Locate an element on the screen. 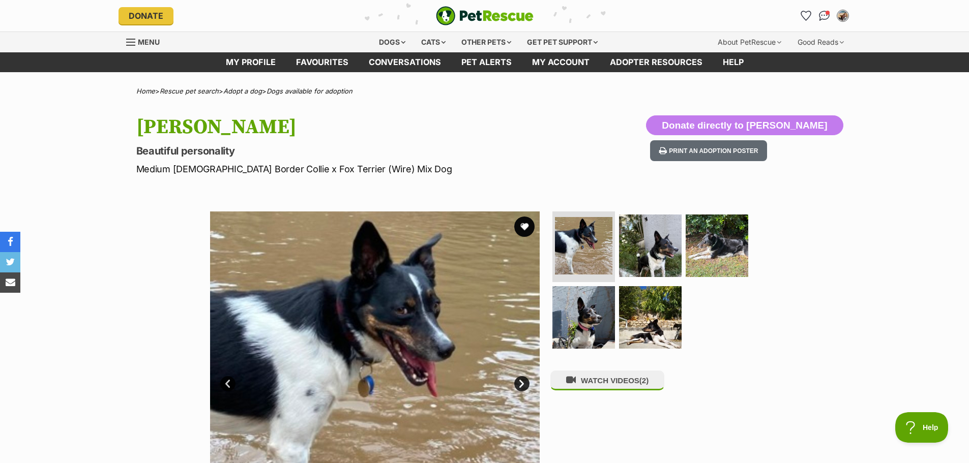 The width and height of the screenshot is (969, 463). a: Help is located at coordinates (733, 62).